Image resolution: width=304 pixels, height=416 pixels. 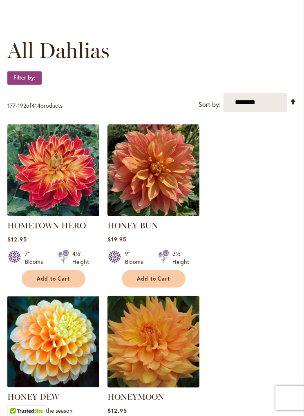 What do you see at coordinates (153, 385) in the screenshot?
I see `a: Honeymoon` at bounding box center [153, 385].